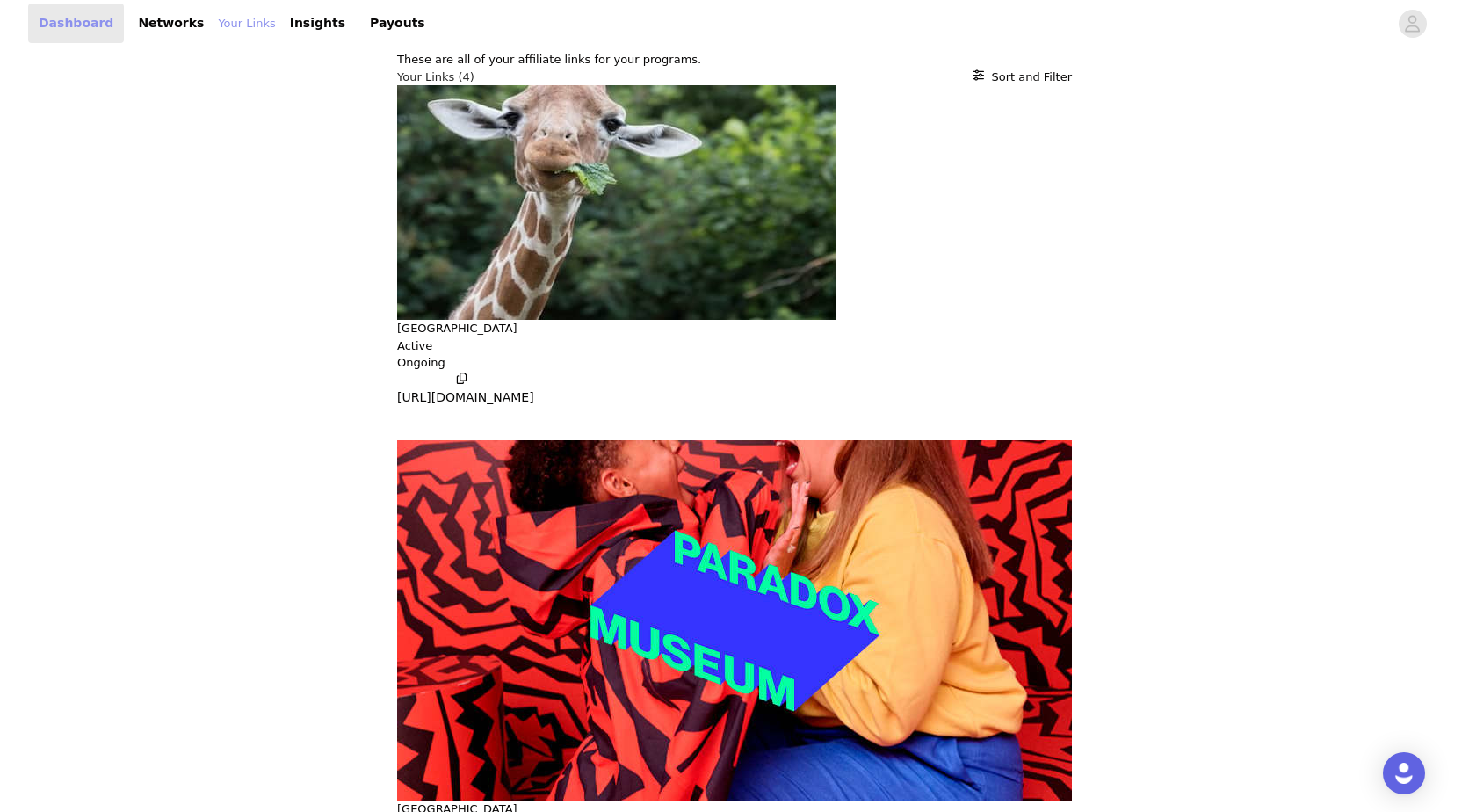  Describe the element at coordinates (1411, 23) in the screenshot. I see `div: avatar` at that location.